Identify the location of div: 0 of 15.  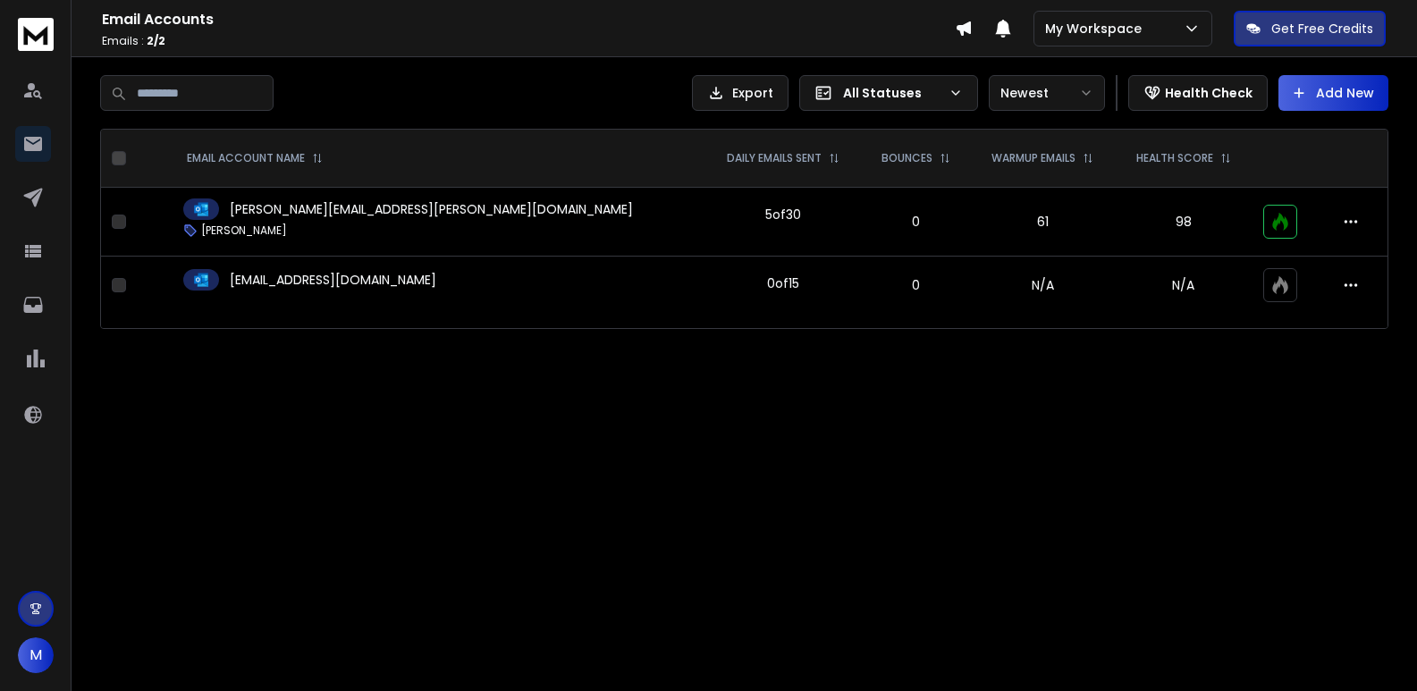
(783, 283).